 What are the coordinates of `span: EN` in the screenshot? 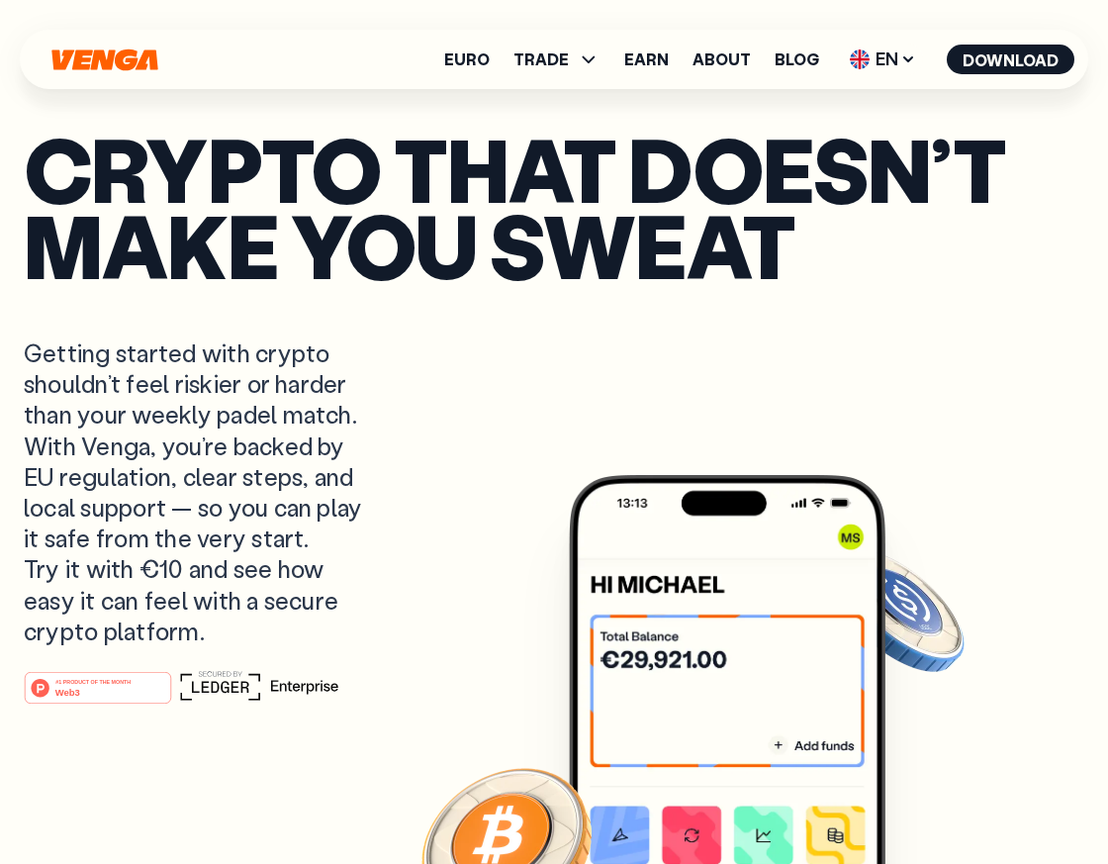 It's located at (883, 59).